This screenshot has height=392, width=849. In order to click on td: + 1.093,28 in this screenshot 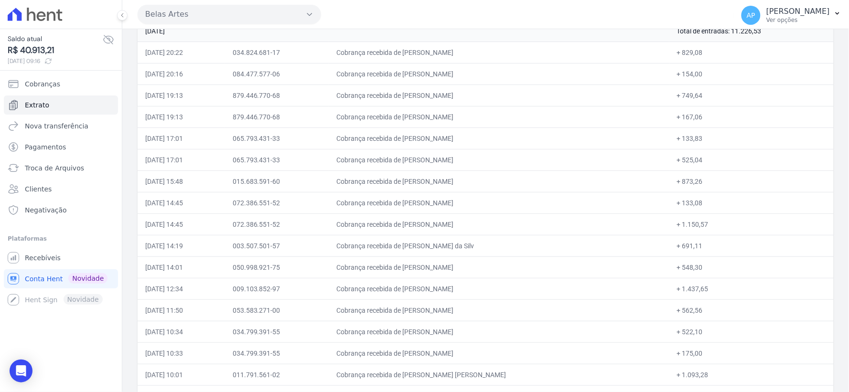, I will do `click(752, 375)`.